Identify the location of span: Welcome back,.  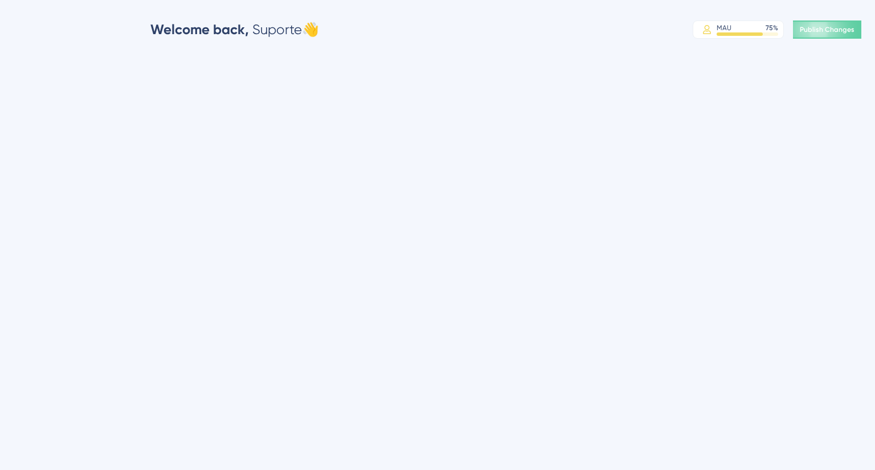
(199, 29).